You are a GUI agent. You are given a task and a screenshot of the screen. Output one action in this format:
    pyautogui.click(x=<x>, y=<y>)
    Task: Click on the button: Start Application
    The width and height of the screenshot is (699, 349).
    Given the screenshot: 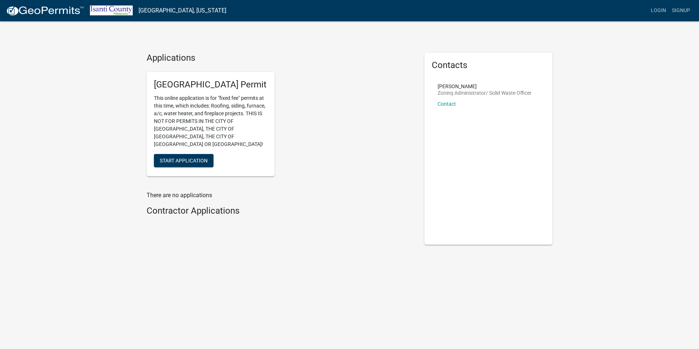 What is the action you would take?
    pyautogui.click(x=184, y=160)
    